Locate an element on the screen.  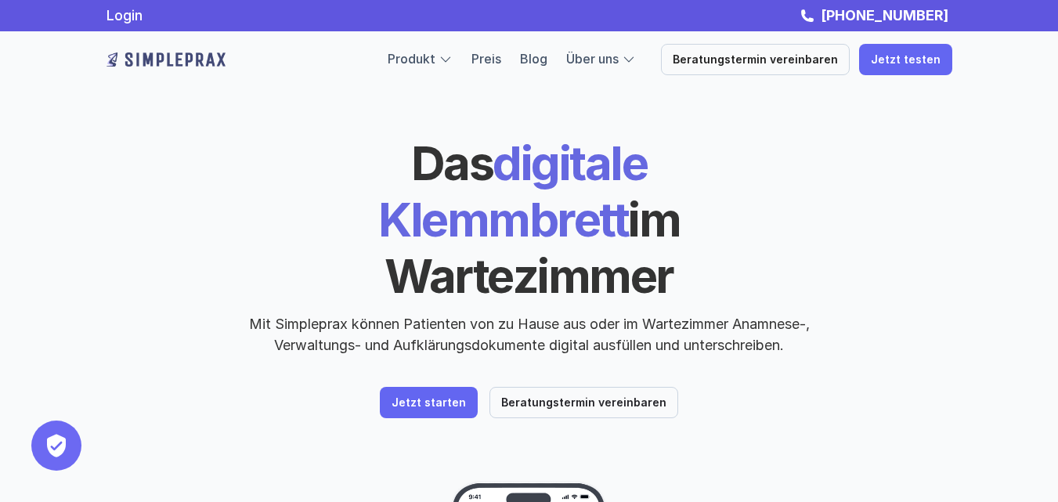
h1: digitale Klemmbrett is located at coordinates (529, 219).